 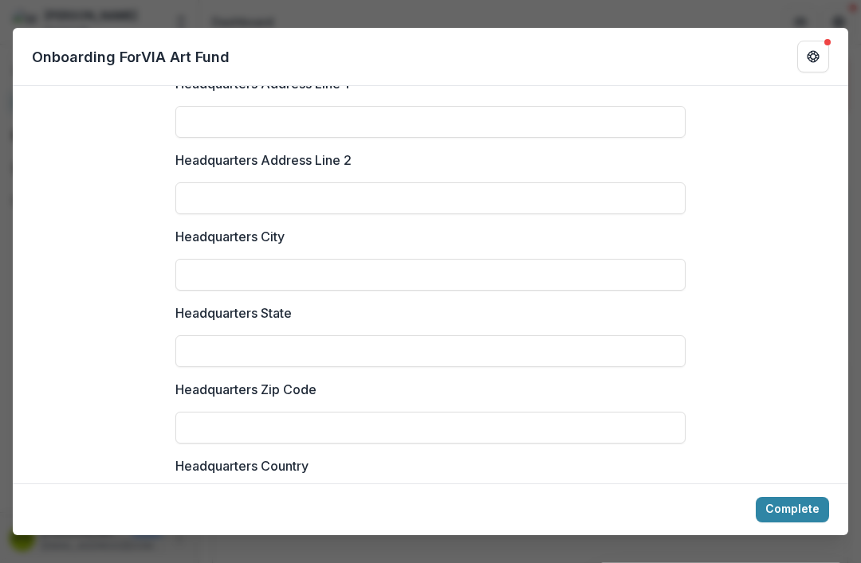 What do you see at coordinates (245, 390) in the screenshot?
I see `p: Headquarters Zip Code` at bounding box center [245, 390].